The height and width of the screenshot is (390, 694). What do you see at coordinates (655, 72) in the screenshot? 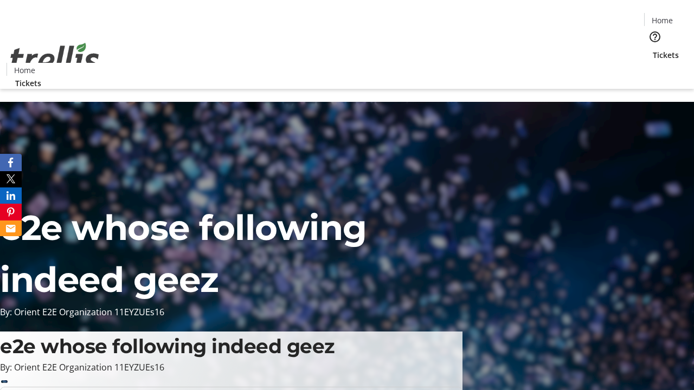
I see `button: Cart` at bounding box center [655, 72].